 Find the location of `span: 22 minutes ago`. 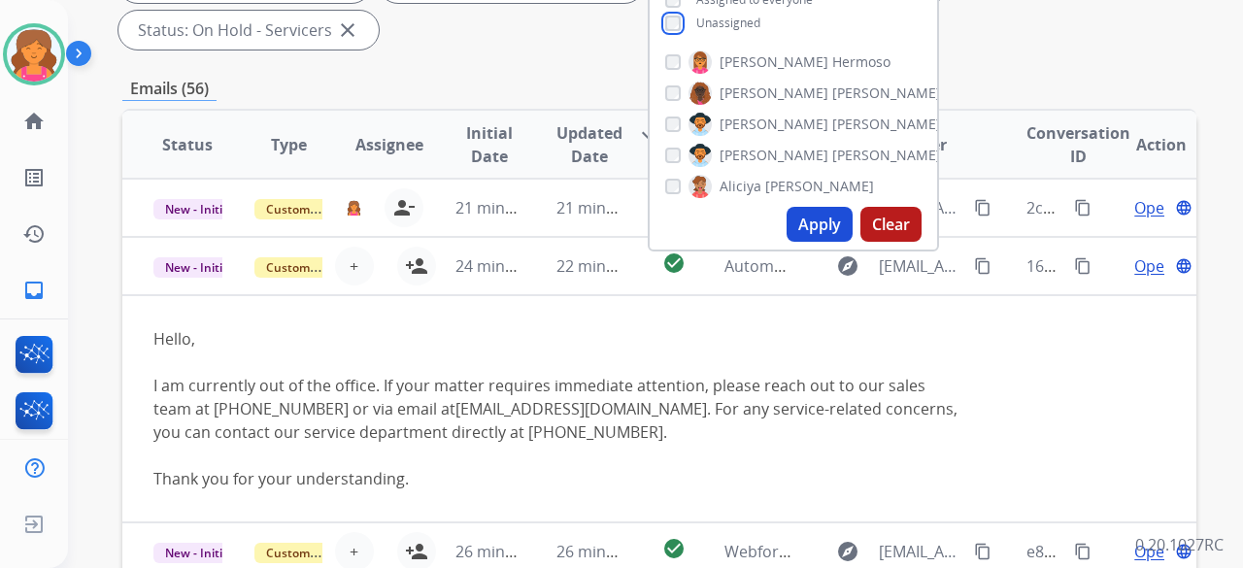

span: 22 minutes ago is located at coordinates (613, 266).